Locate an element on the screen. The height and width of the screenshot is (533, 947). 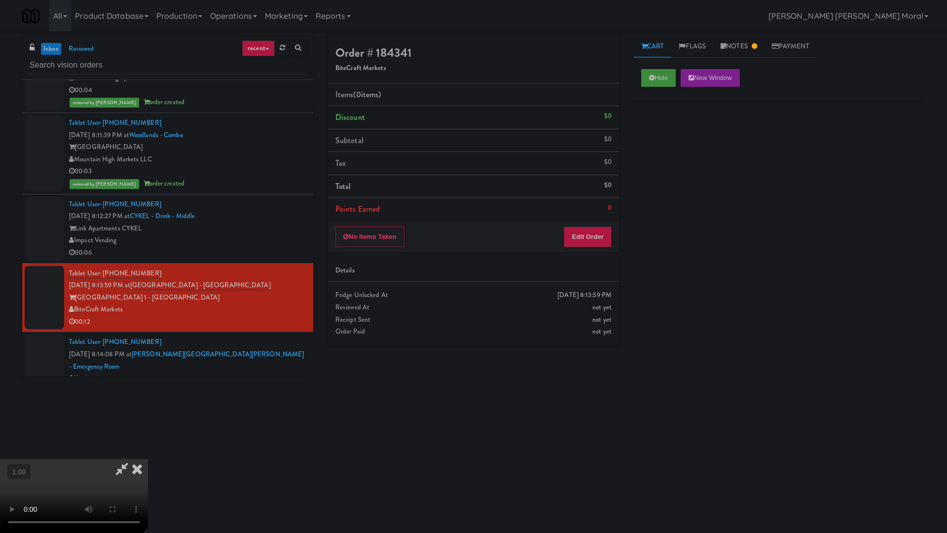
span: (0 ) is located at coordinates (367, 94).